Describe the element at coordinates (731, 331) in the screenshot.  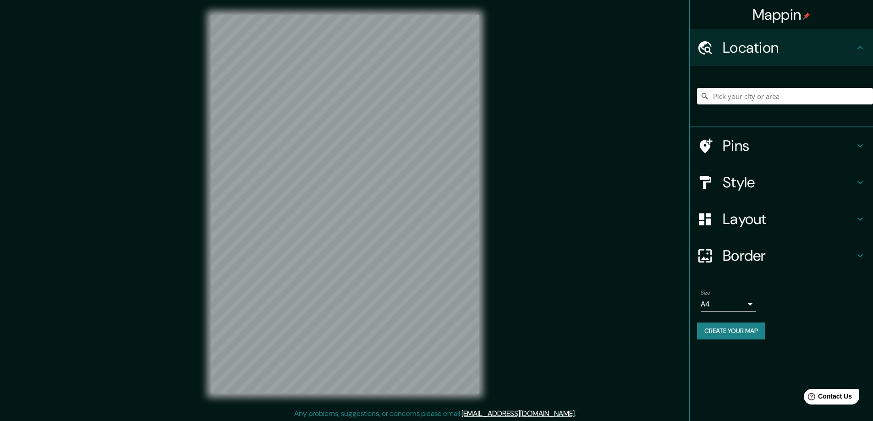
I see `button: Create your map` at that location.